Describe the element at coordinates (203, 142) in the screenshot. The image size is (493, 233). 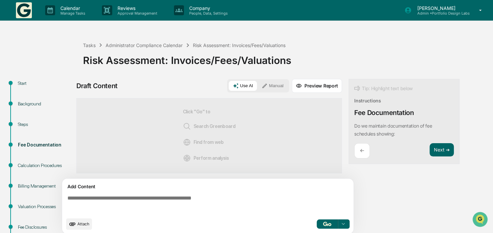
I see `span: Find from web` at that location.